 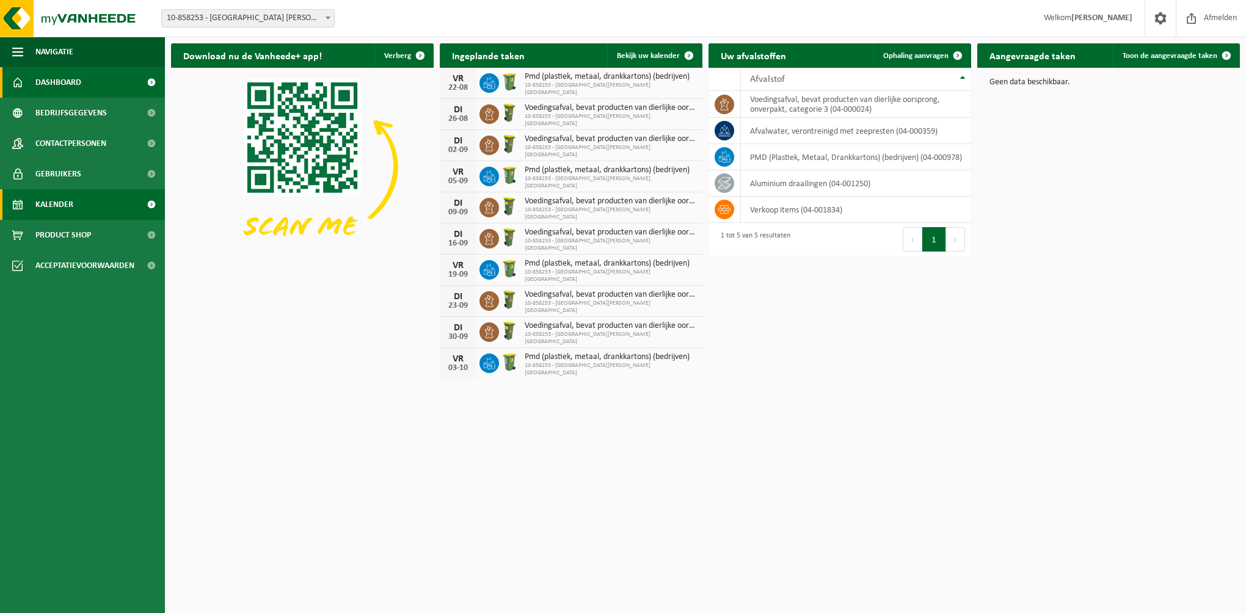 What do you see at coordinates (63, 235) in the screenshot?
I see `span: Product Shop` at bounding box center [63, 235].